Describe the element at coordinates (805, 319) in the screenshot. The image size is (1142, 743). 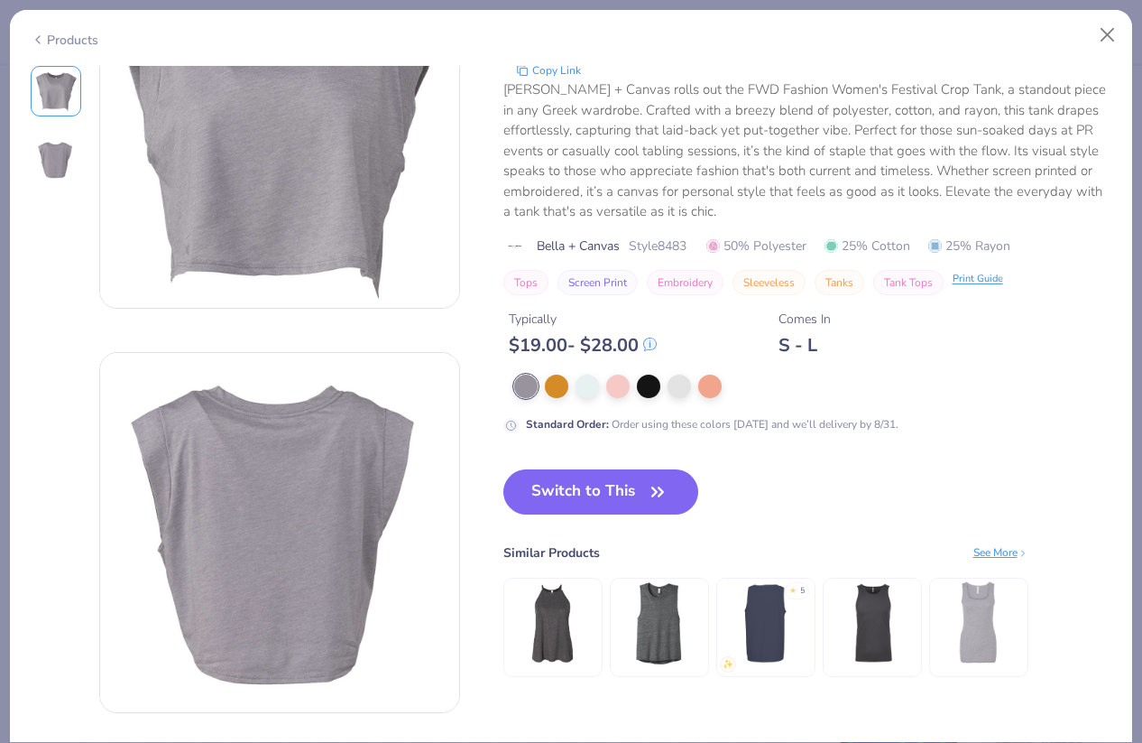
I see `div: Comes In` at that location.